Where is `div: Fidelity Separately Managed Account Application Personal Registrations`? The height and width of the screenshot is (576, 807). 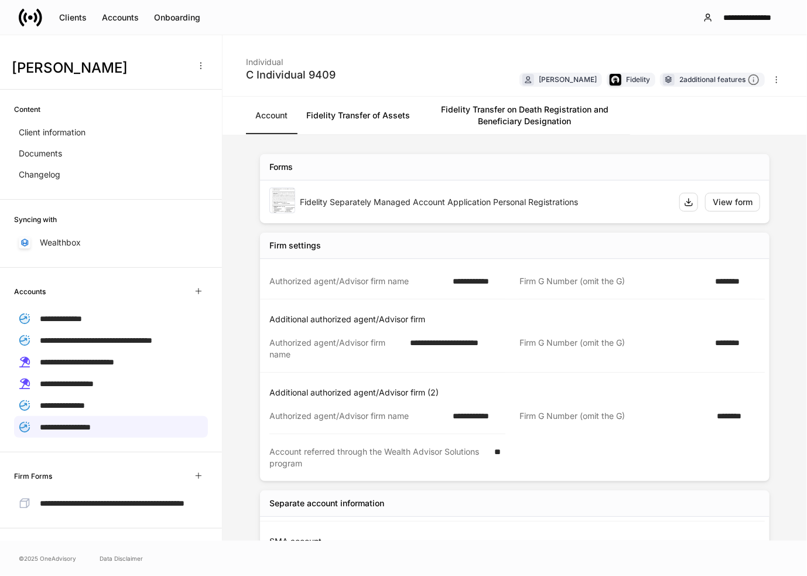 div: Fidelity Separately Managed Account Application Personal Registrations is located at coordinates (485, 202).